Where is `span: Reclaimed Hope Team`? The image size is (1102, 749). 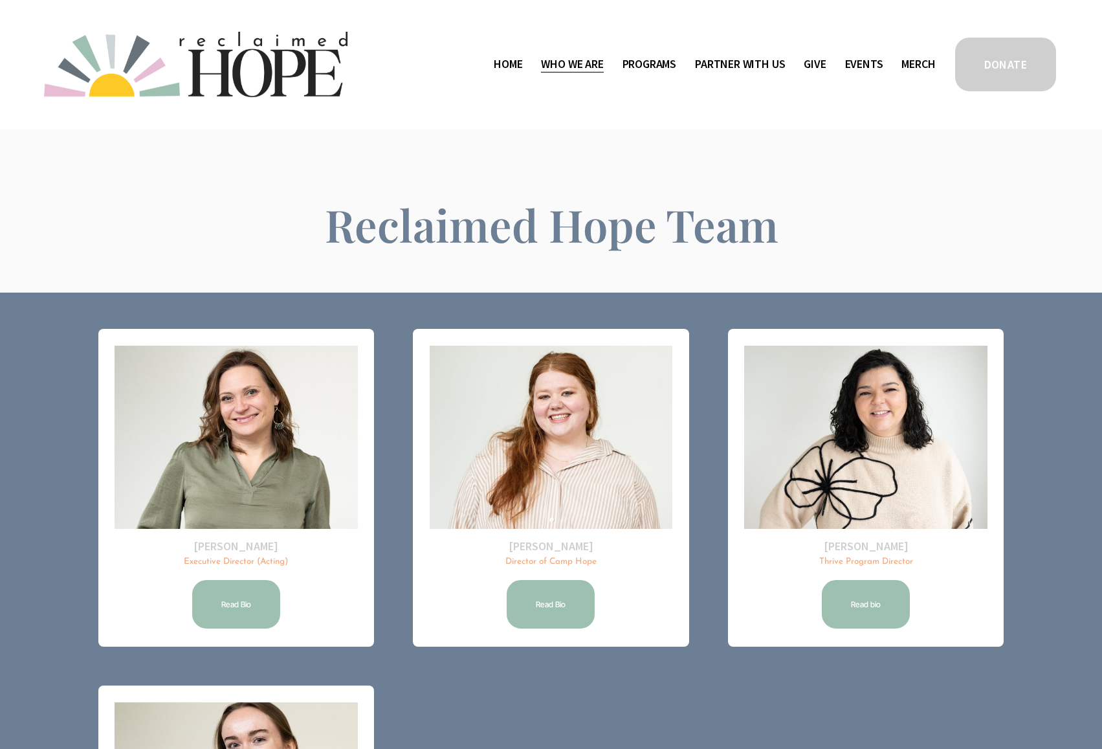 span: Reclaimed Hope Team is located at coordinates (551, 224).